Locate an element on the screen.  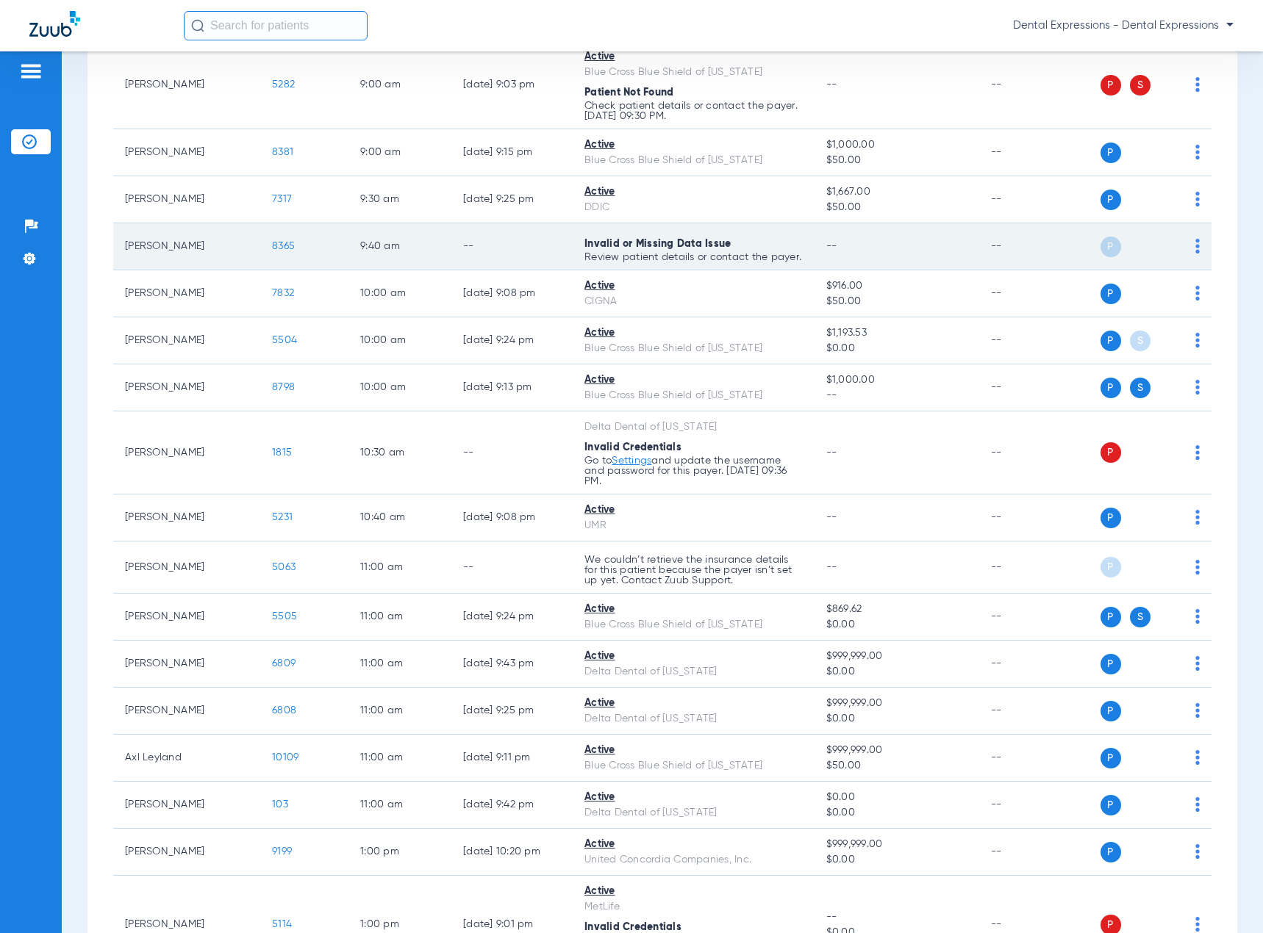
td: 9:40 AM is located at coordinates (400, 247).